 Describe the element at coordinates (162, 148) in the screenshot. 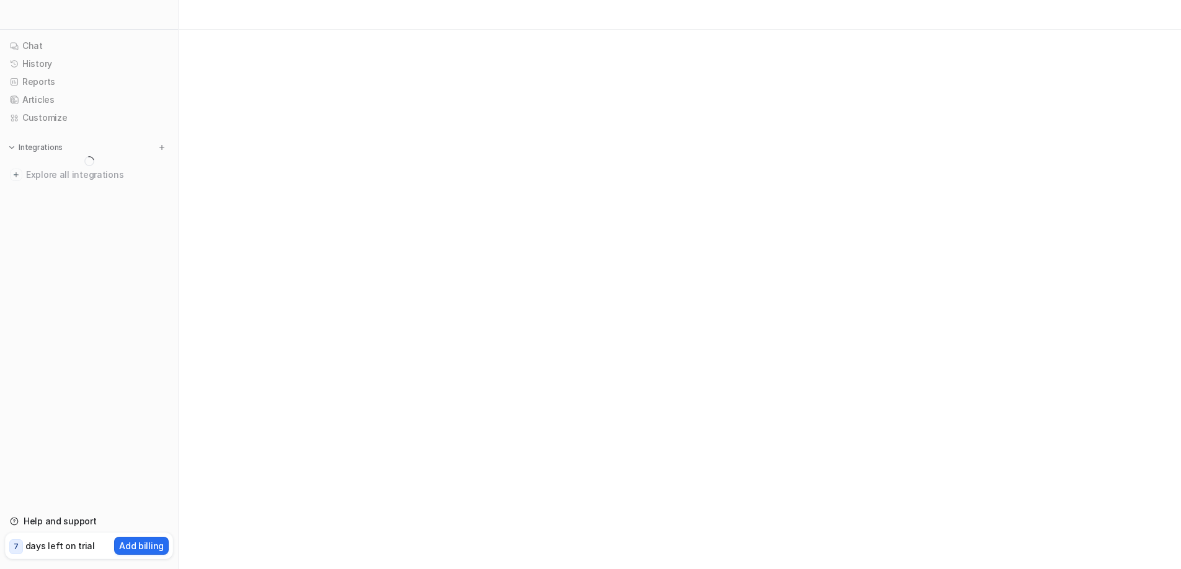

I see `img: menu_add.svg` at that location.